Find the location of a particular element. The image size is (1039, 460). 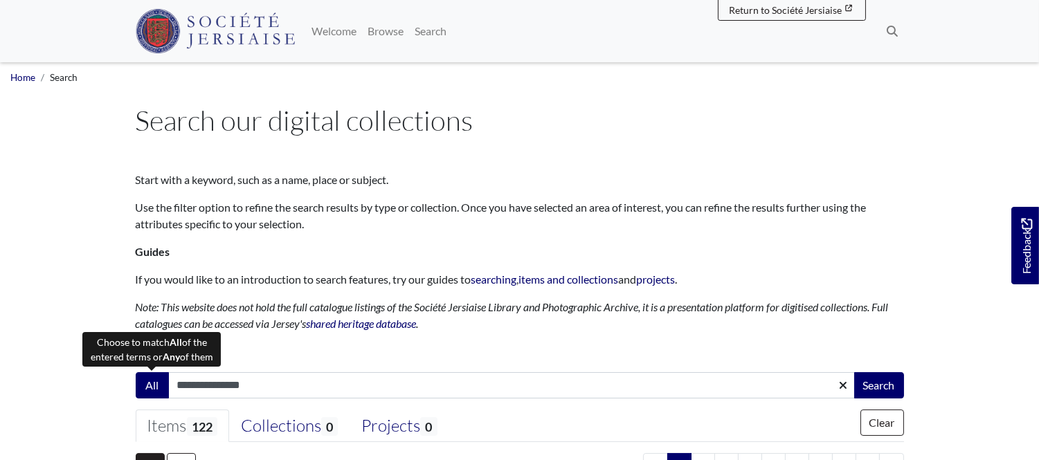

div: Collections is located at coordinates (289, 426).